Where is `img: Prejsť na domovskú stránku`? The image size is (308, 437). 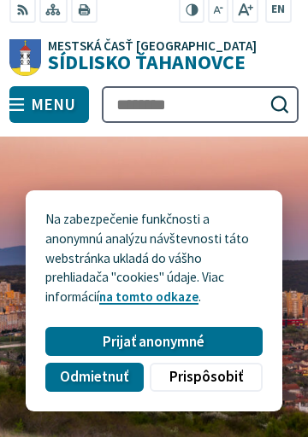
img: Prejsť na domovskú stránku is located at coordinates (25, 58).